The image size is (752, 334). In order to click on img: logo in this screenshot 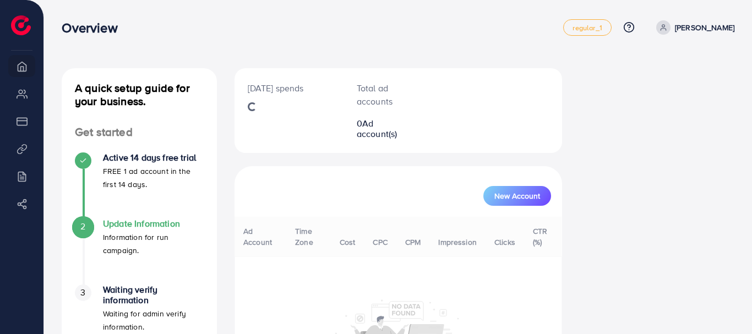, I will do `click(21, 25)`.